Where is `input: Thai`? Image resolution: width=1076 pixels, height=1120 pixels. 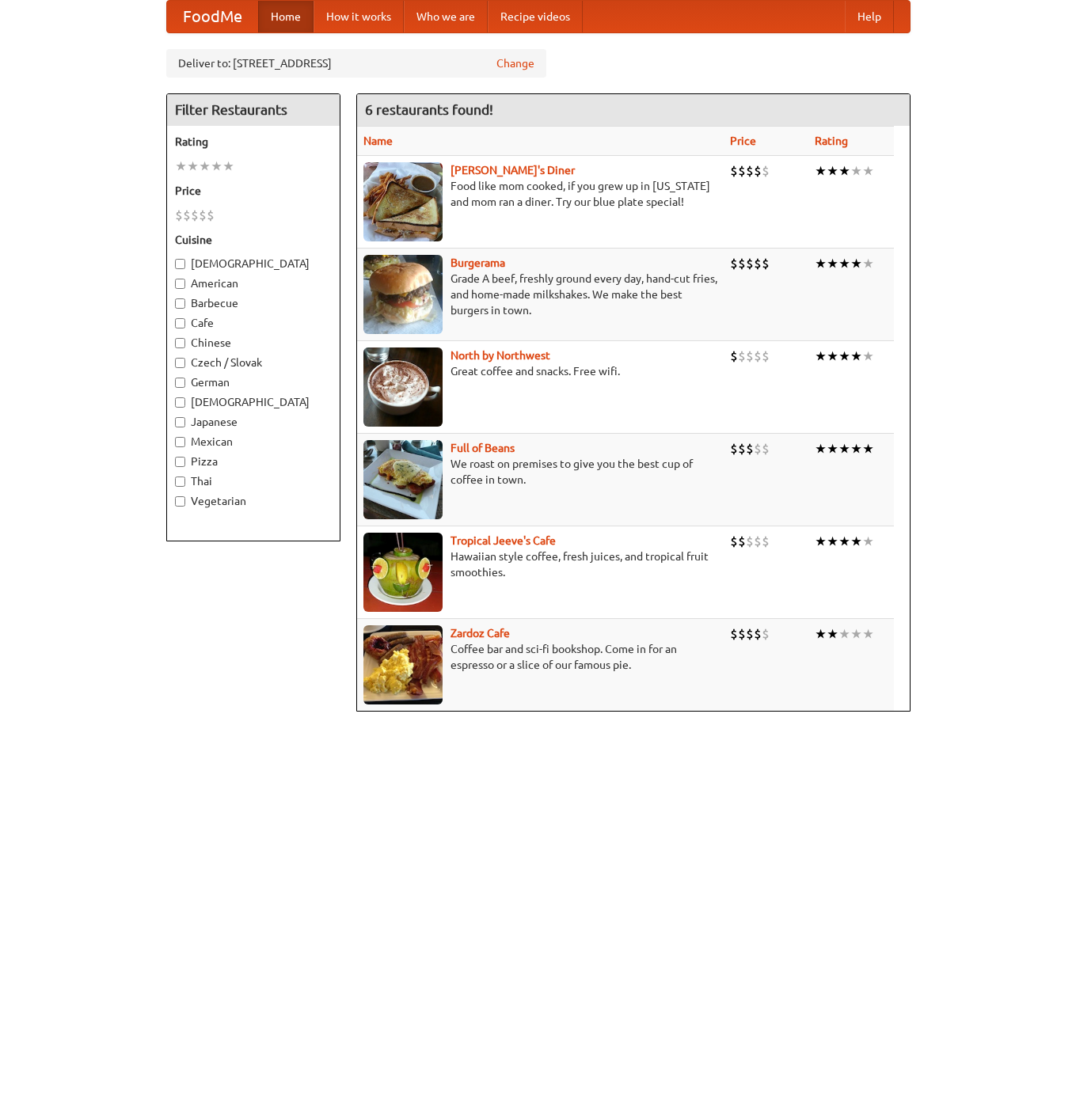 input: Thai is located at coordinates (180, 481).